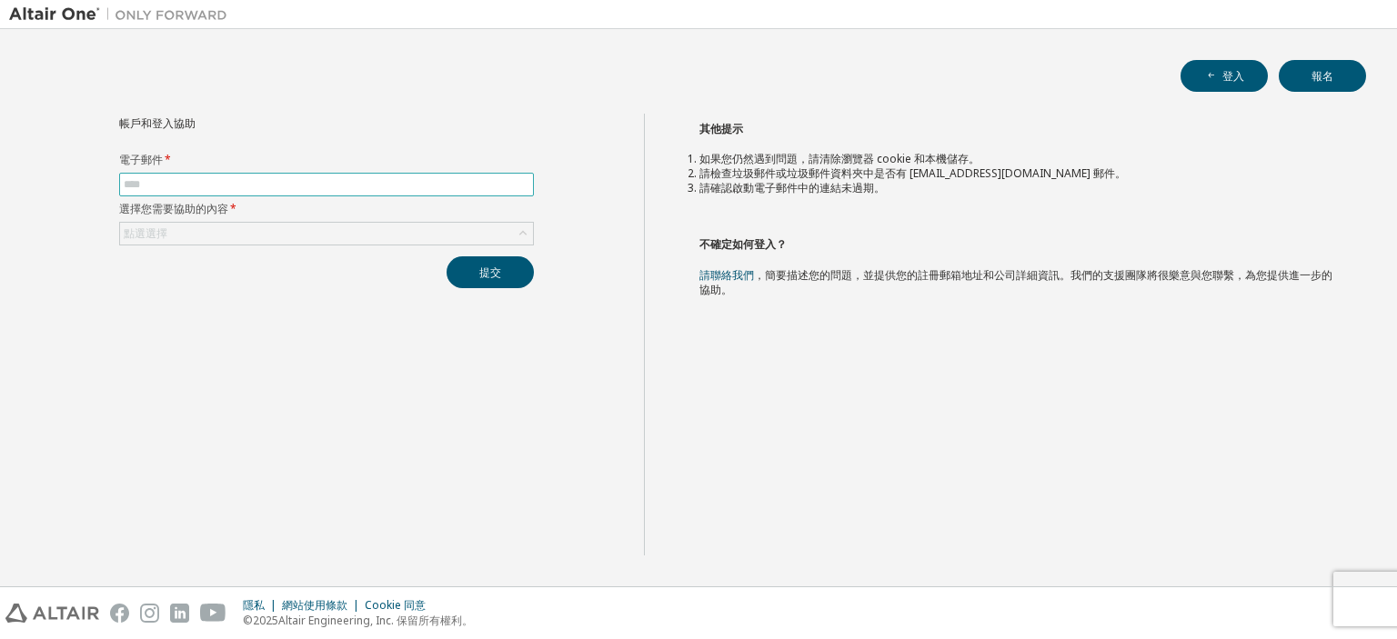  Describe the element at coordinates (157, 123) in the screenshot. I see `font: 帳戶和登入協助` at that location.